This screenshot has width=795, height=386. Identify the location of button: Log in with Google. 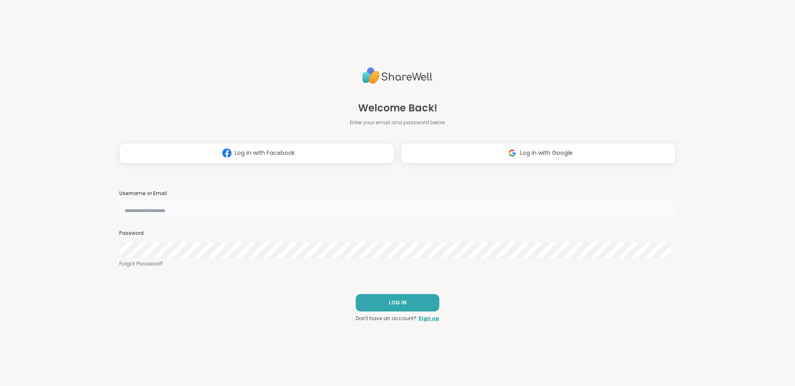
(538, 153).